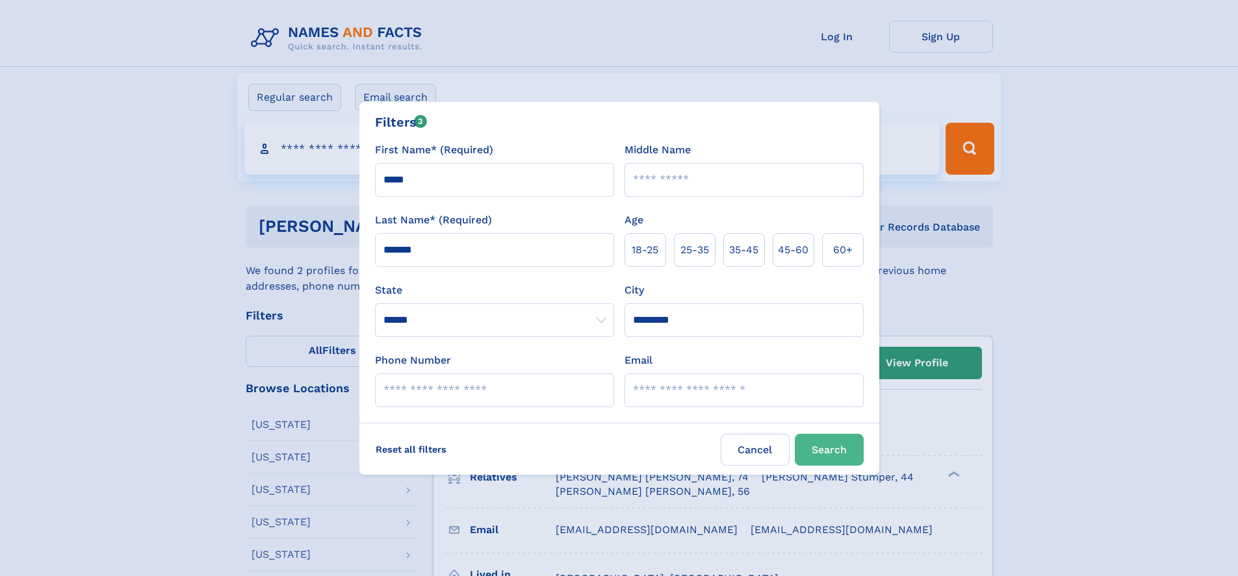 Image resolution: width=1238 pixels, height=576 pixels. Describe the element at coordinates (645, 250) in the screenshot. I see `span: 18‑25` at that location.